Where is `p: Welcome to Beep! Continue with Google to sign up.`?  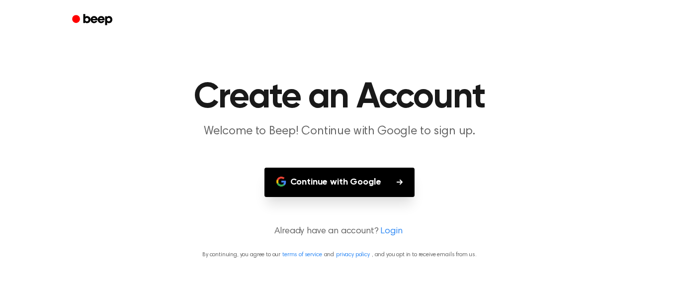
p: Welcome to Beep! Continue with Google to sign up. is located at coordinates (339, 131).